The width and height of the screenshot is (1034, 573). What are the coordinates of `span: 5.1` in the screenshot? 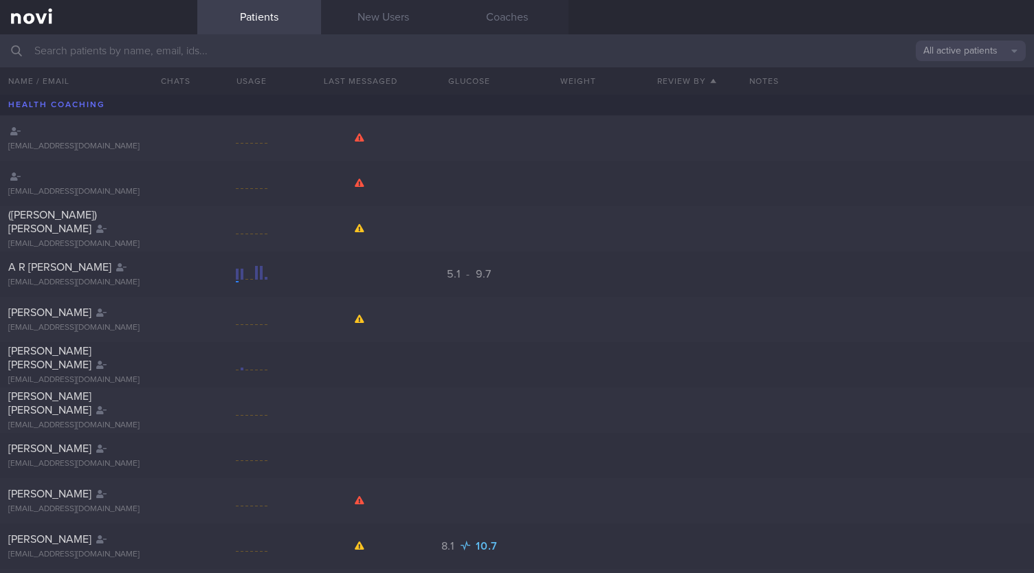 It's located at (455, 274).